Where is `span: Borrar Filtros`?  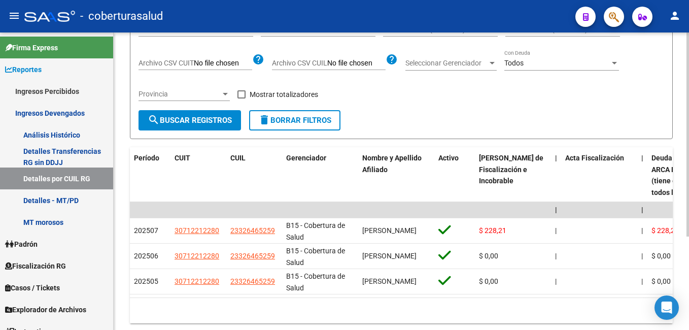
span: Borrar Filtros is located at coordinates (295, 120).